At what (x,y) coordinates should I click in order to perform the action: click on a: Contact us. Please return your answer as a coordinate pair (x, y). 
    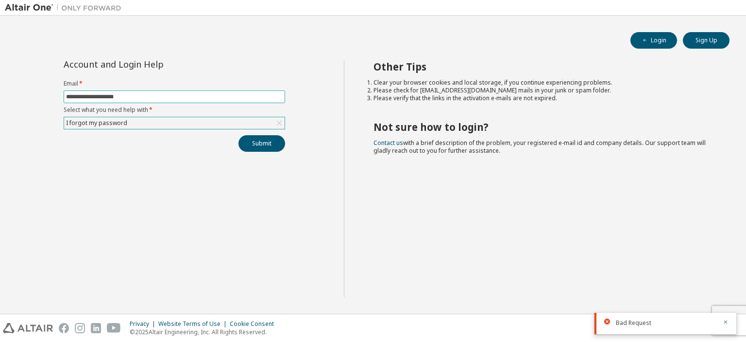
    Looking at the image, I should click on (388, 142).